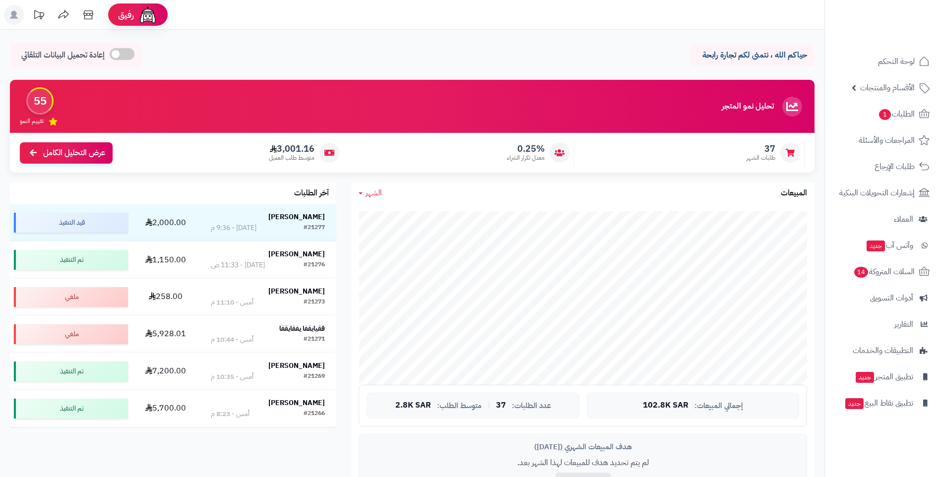 The width and height of the screenshot is (941, 477). Describe the element at coordinates (883, 246) in the screenshot. I see `a: وآتس آبجديد` at that location.